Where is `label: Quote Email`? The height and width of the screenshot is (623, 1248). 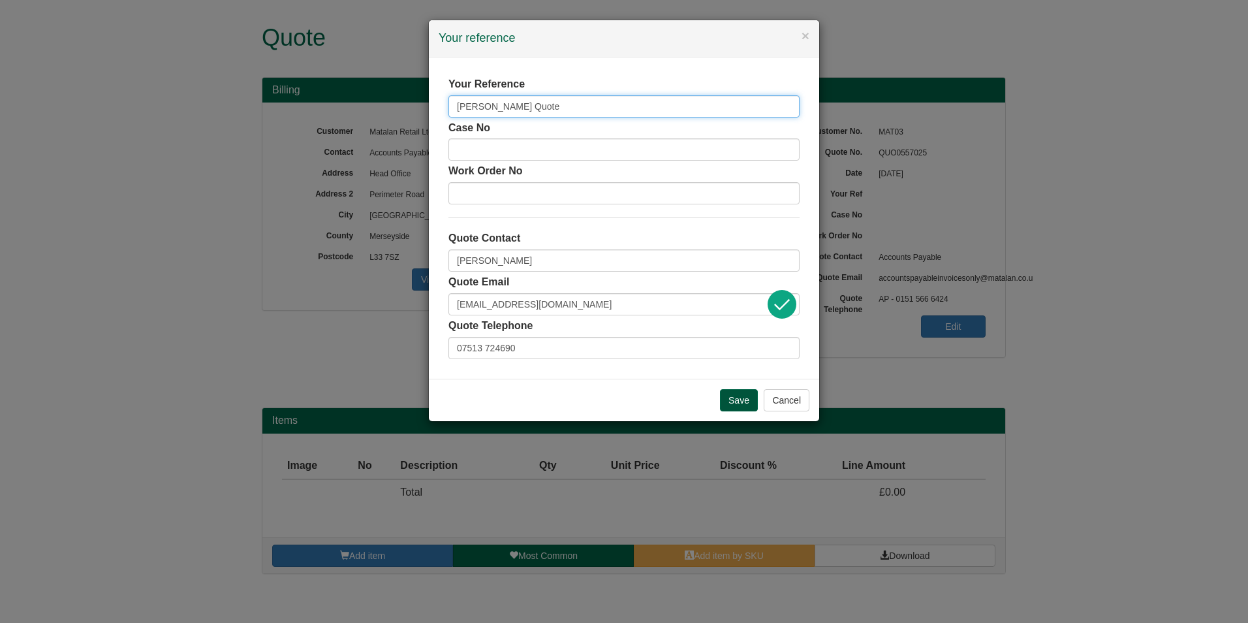
label: Quote Email is located at coordinates (479, 282).